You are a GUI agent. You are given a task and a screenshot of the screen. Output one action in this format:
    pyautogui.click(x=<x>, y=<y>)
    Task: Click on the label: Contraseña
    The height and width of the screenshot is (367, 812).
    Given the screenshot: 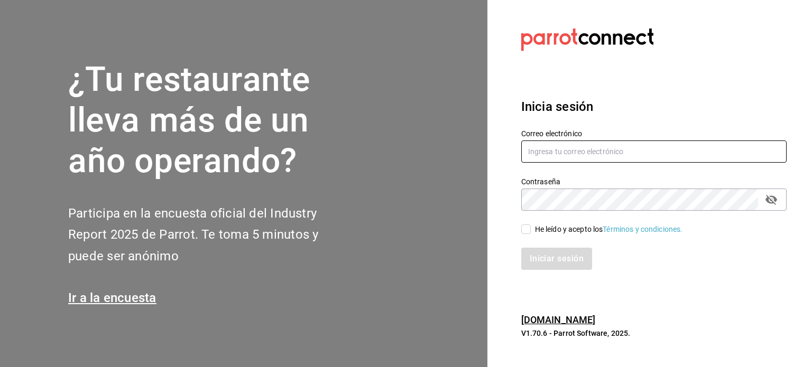 What is the action you would take?
    pyautogui.click(x=654, y=182)
    